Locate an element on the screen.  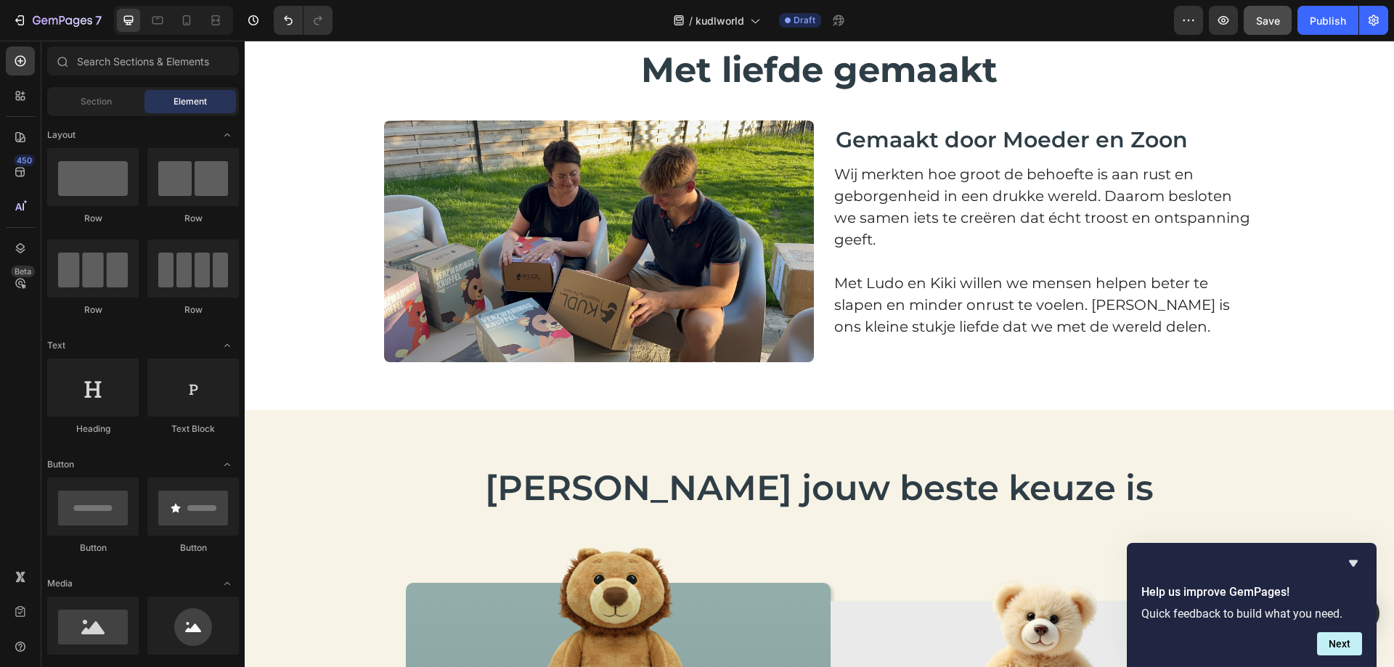
span: kudlworld is located at coordinates (720, 20).